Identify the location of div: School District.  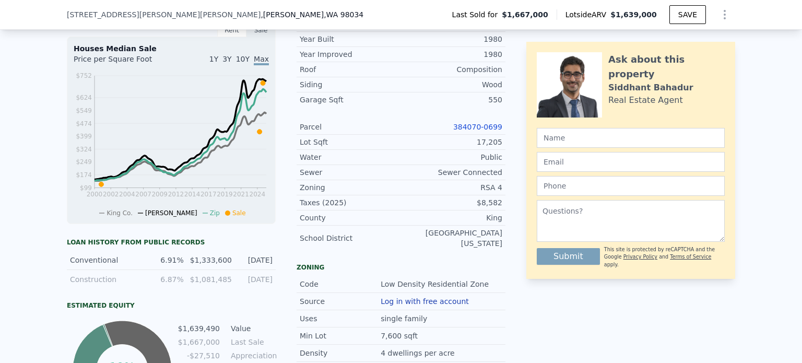
(350, 238).